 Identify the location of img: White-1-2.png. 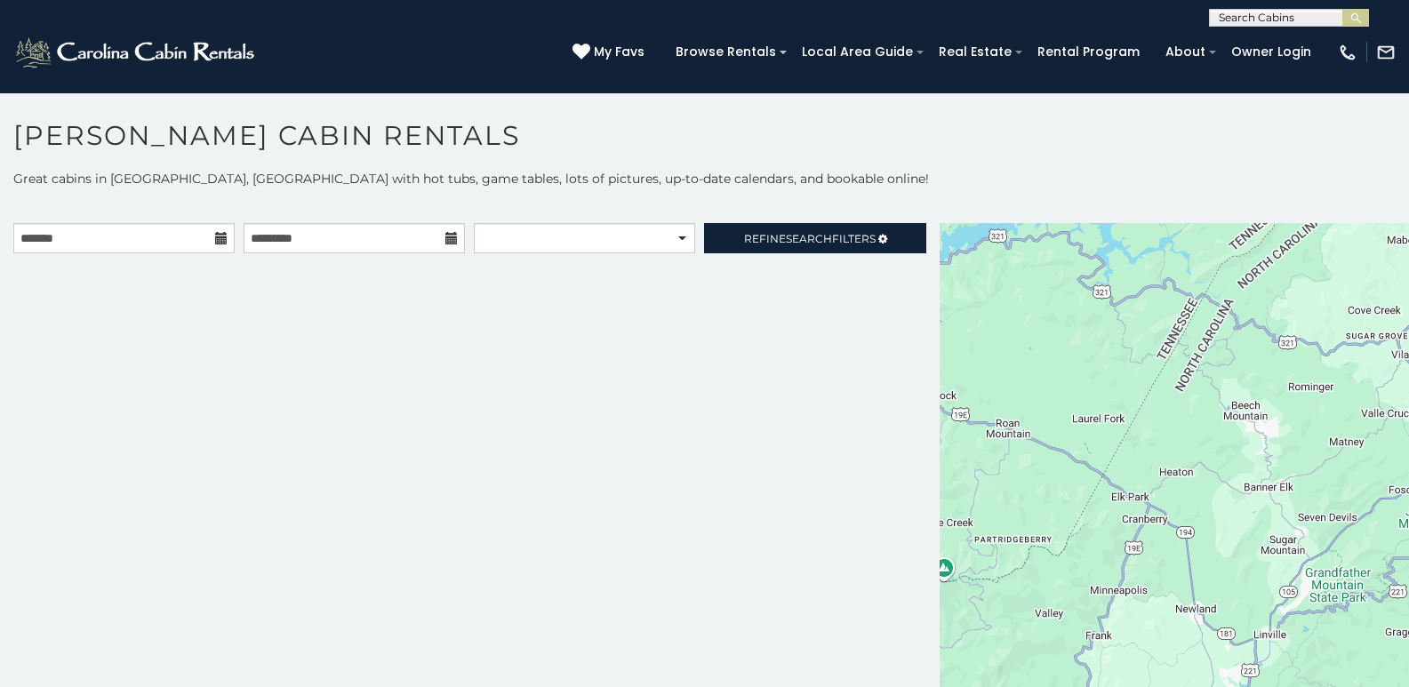
(136, 52).